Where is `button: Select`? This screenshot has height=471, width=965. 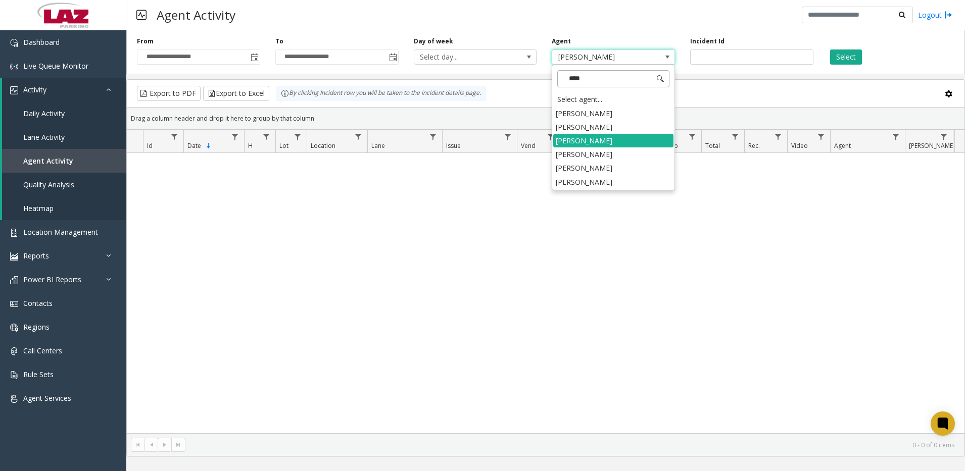 button: Select is located at coordinates (846, 57).